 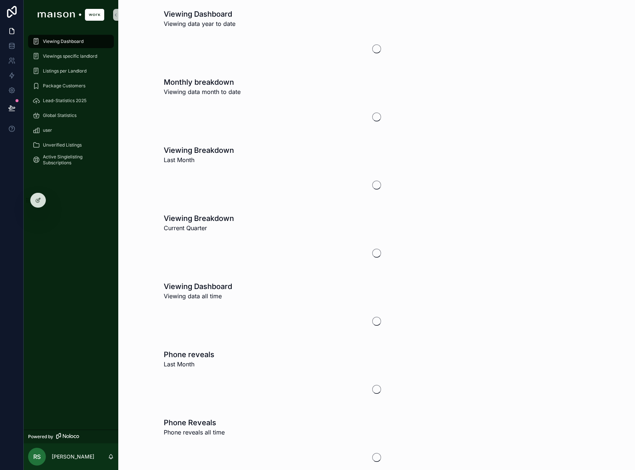 What do you see at coordinates (63, 41) in the screenshot?
I see `span: Viewing Dashboard` at bounding box center [63, 41].